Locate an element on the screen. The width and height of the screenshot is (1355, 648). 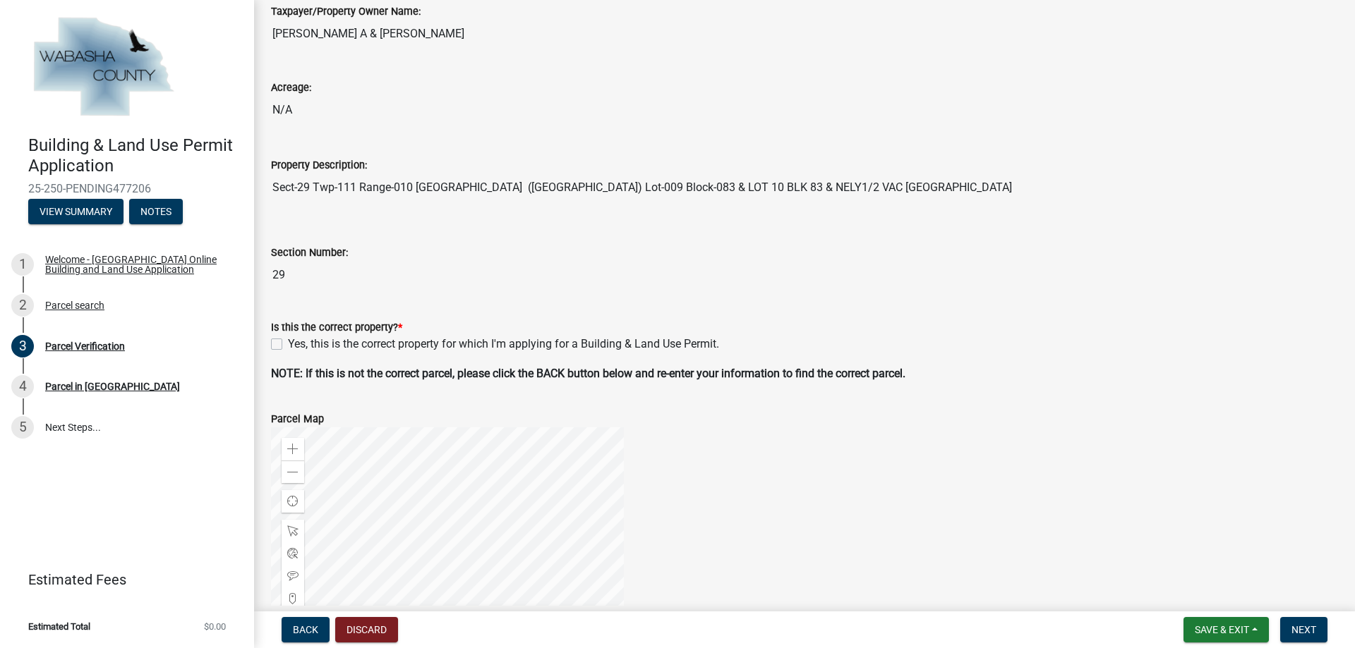
div: 1 is located at coordinates (23, 265).